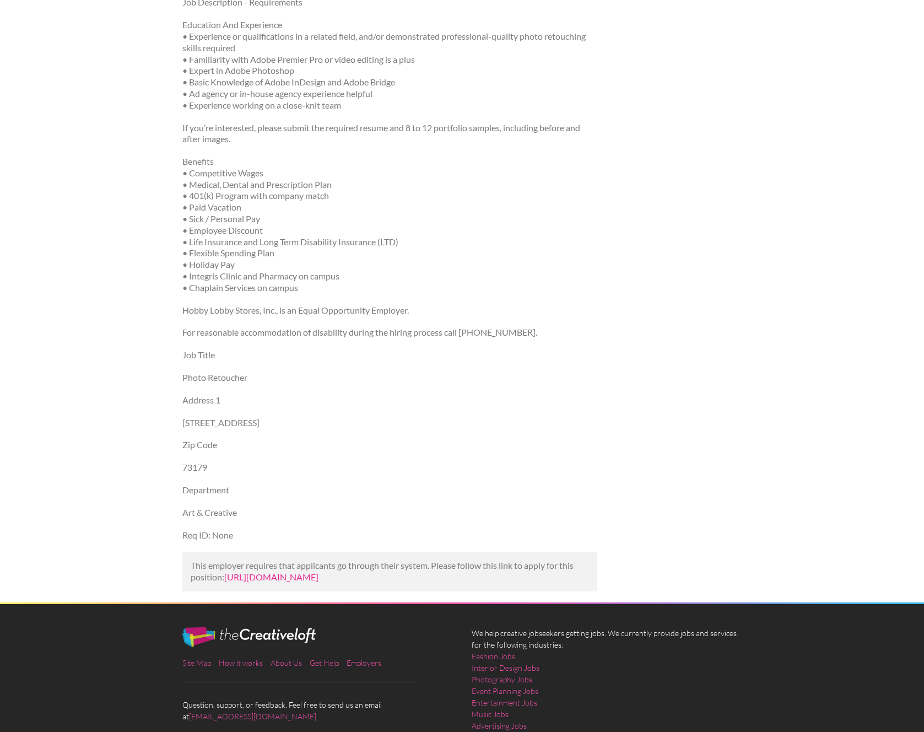  Describe the element at coordinates (505, 667) in the screenshot. I see `a: Interior Design Jobs` at that location.